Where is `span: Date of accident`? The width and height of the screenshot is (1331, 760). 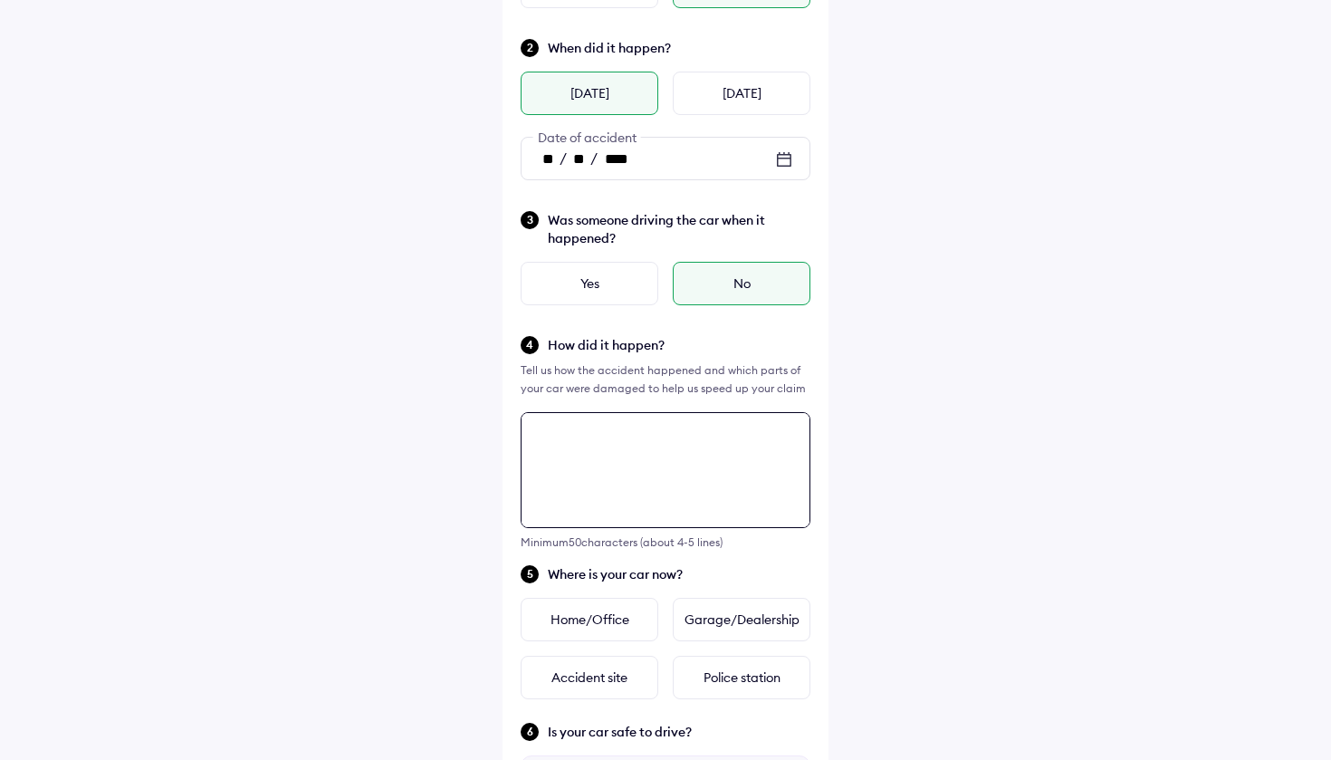 span: Date of accident is located at coordinates (587, 138).